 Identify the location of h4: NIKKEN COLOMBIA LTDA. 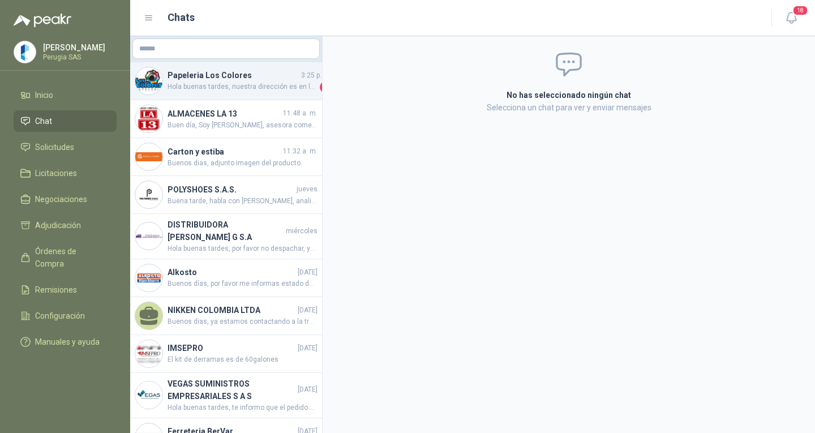
(231, 310).